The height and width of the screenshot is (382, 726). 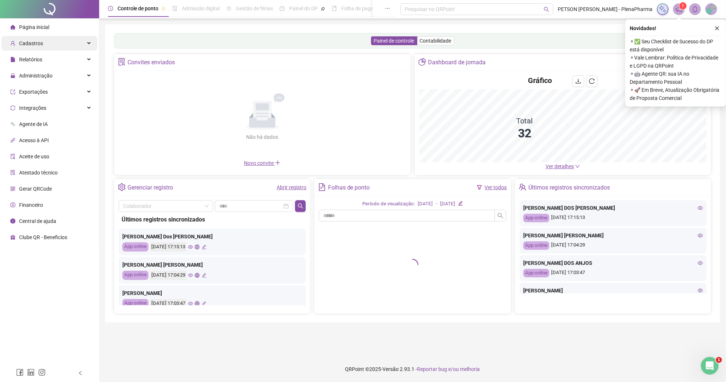 I want to click on span: Gestão de férias, so click(x=254, y=8).